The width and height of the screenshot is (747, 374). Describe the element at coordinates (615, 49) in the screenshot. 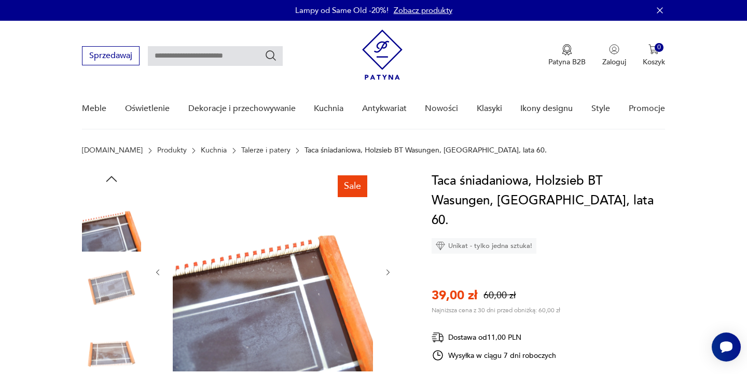

I see `img: Ikonka użytkownika` at that location.